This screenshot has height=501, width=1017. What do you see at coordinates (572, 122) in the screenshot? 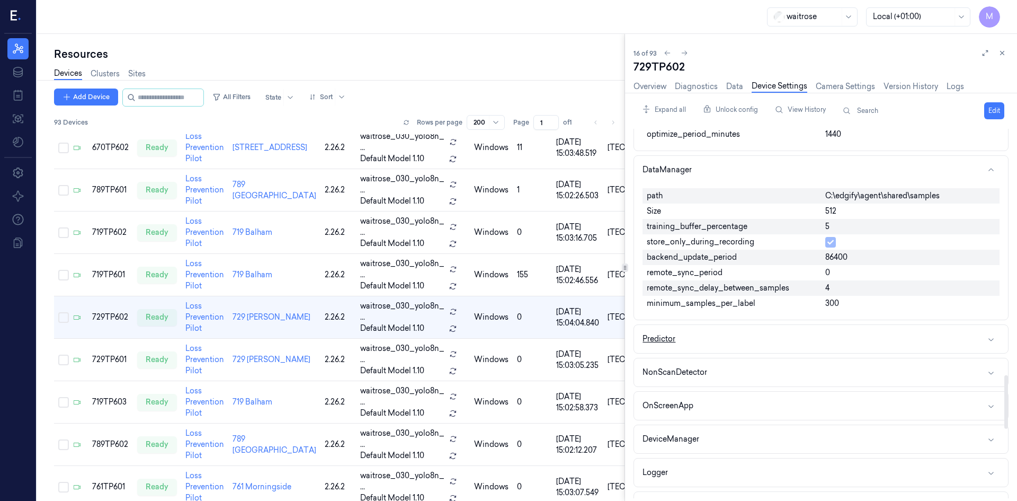
I see `span: of 1` at bounding box center [572, 122].